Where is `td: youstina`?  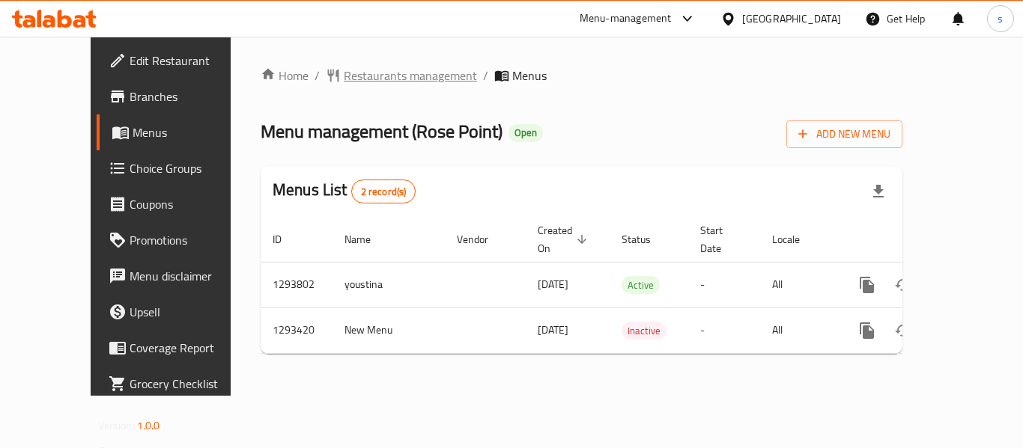 td: youstina is located at coordinates (389, 284).